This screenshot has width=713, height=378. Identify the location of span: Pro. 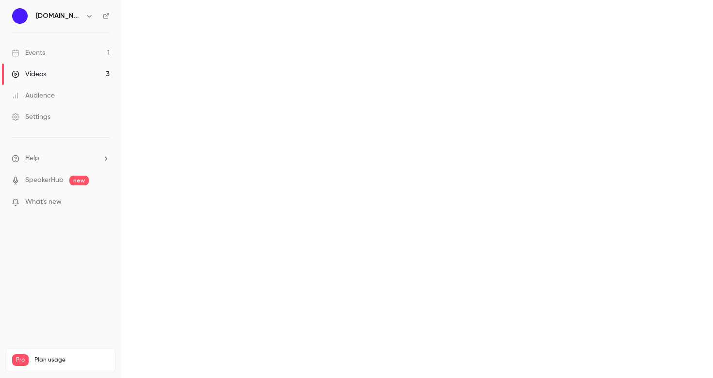
(20, 360).